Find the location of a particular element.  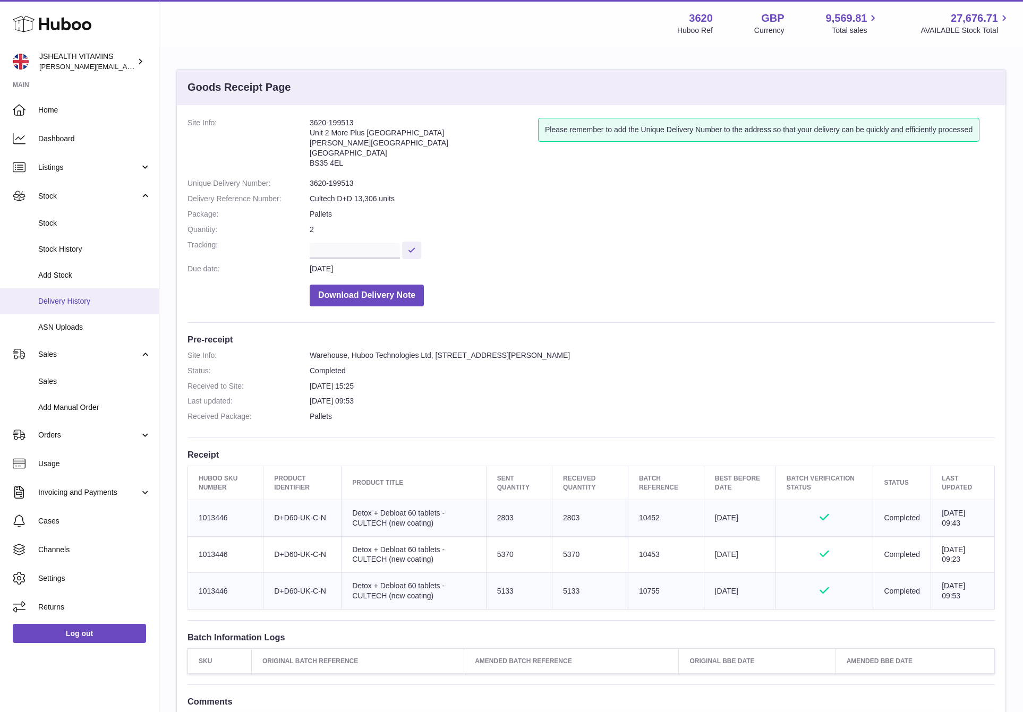

dt: Received to Site: is located at coordinates (249, 386).